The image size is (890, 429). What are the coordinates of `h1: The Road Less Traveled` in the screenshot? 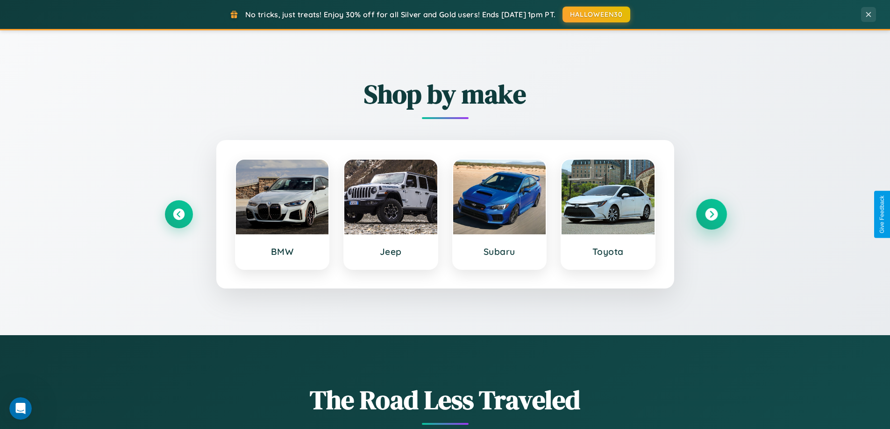 It's located at (445, 400).